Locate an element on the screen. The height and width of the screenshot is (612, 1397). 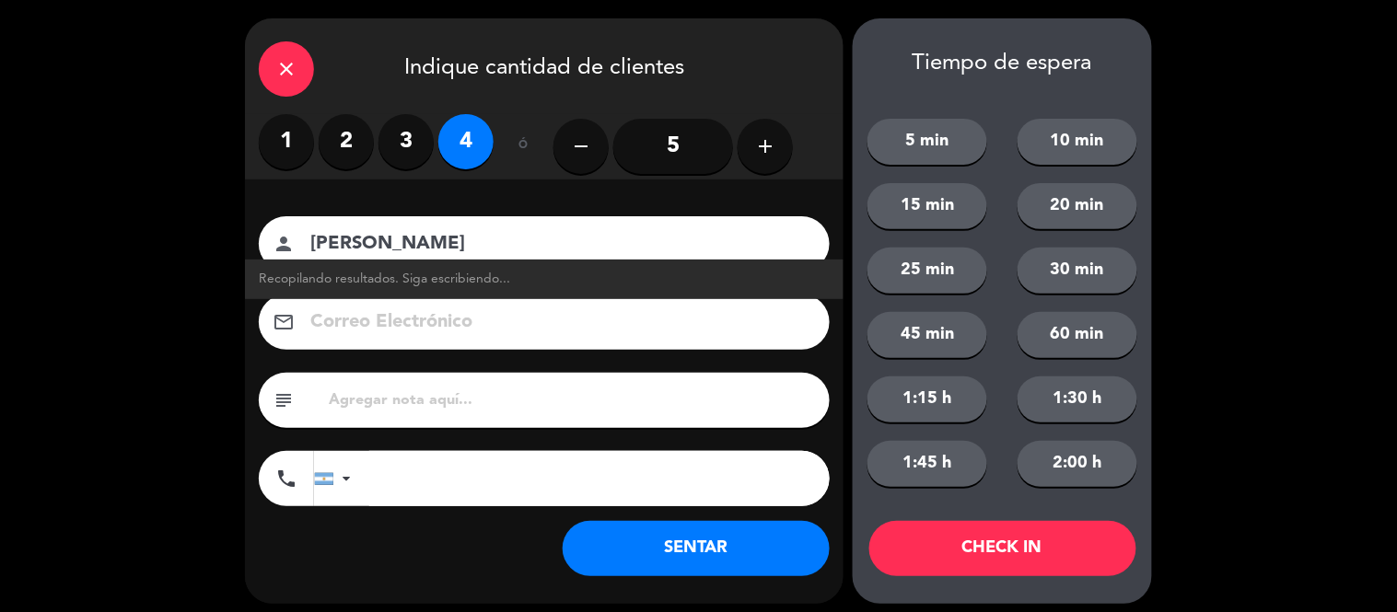
div: Indique cantidad de clientes is located at coordinates (544, 66).